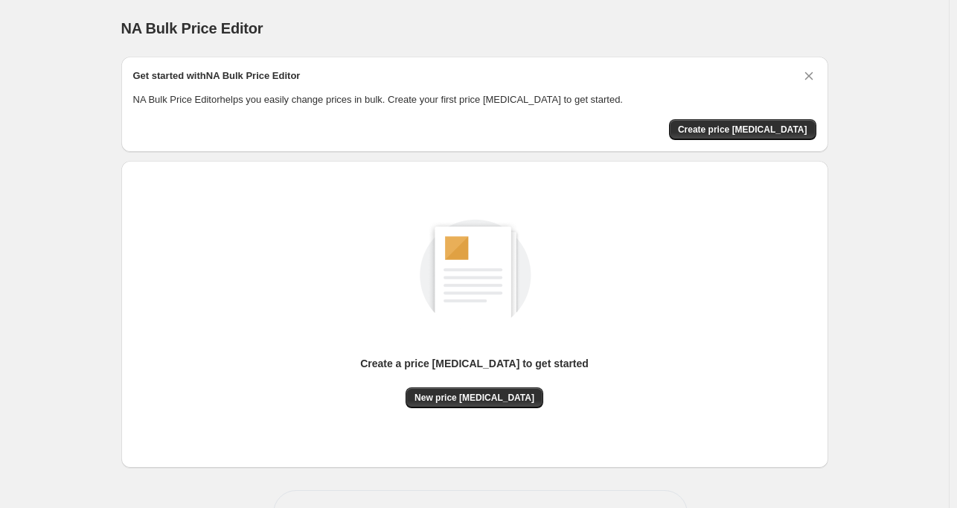 The width and height of the screenshot is (957, 508). What do you see at coordinates (217, 76) in the screenshot?
I see `h2: Get started with NA Bulk Price Editor` at bounding box center [217, 76].